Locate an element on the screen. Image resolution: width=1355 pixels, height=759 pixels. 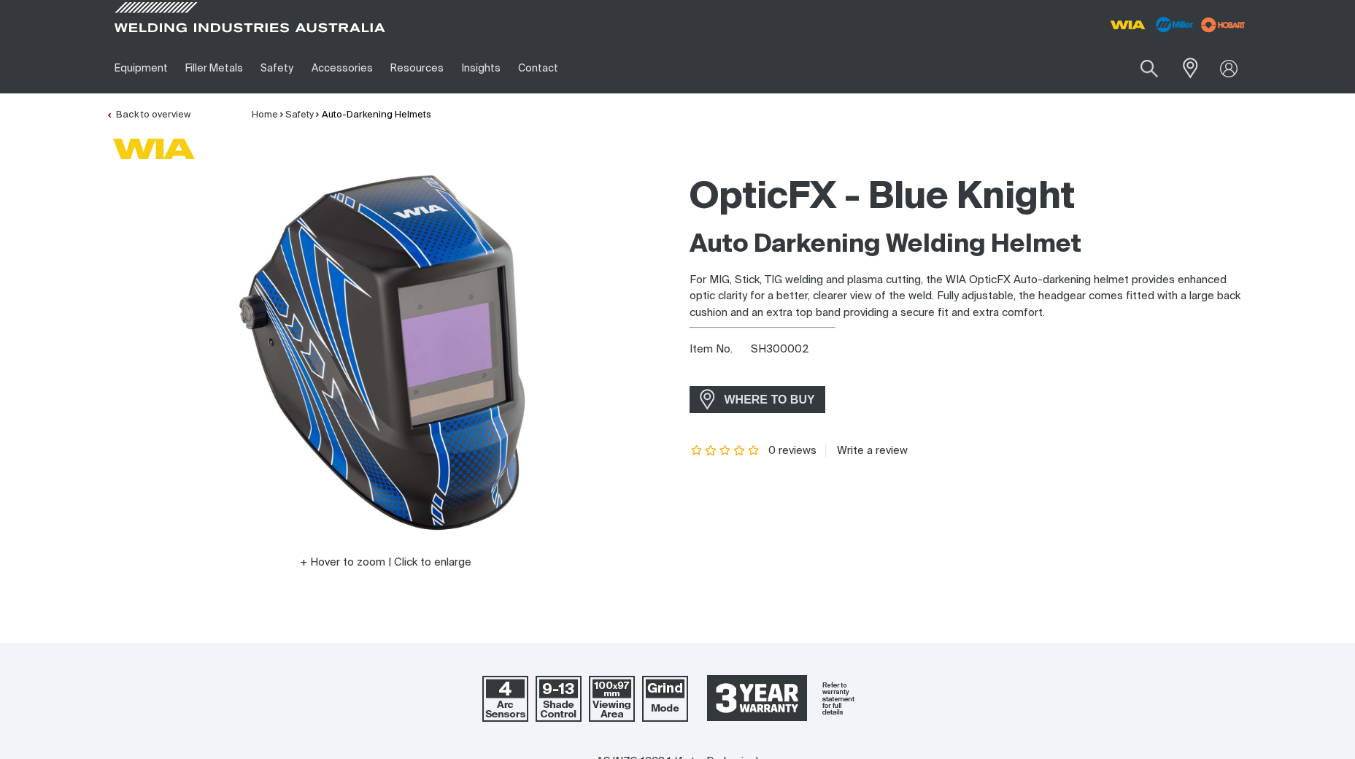
a: Equipment is located at coordinates (141, 68).